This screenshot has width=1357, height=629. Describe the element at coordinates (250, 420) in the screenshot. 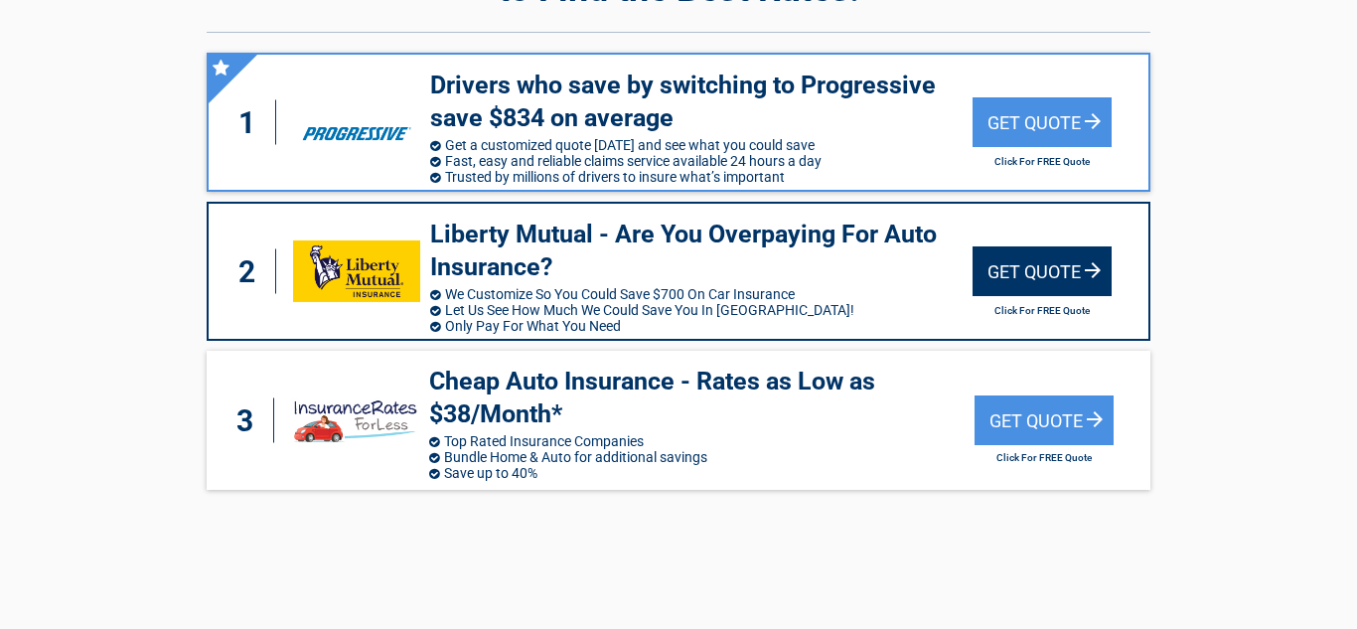

I see `div: 3` at that location.